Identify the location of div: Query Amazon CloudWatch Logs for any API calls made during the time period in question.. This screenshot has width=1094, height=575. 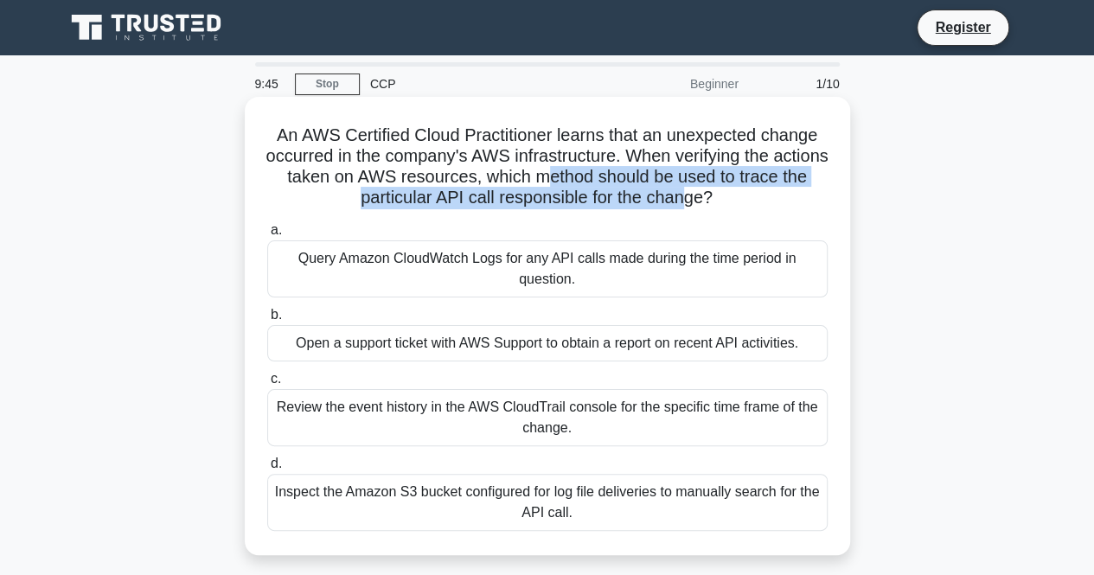
(547, 269).